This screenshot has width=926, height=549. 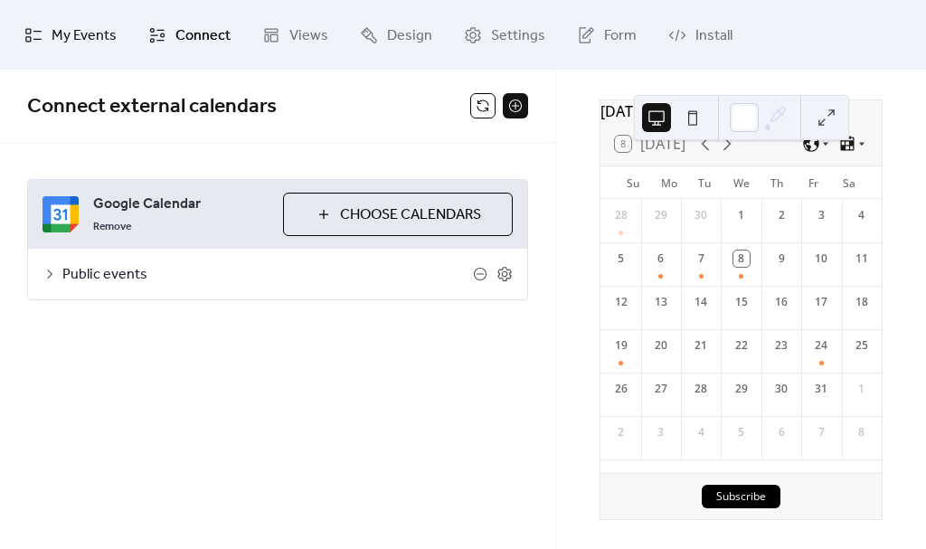 What do you see at coordinates (706, 183) in the screenshot?
I see `div: Tu` at bounding box center [706, 183].